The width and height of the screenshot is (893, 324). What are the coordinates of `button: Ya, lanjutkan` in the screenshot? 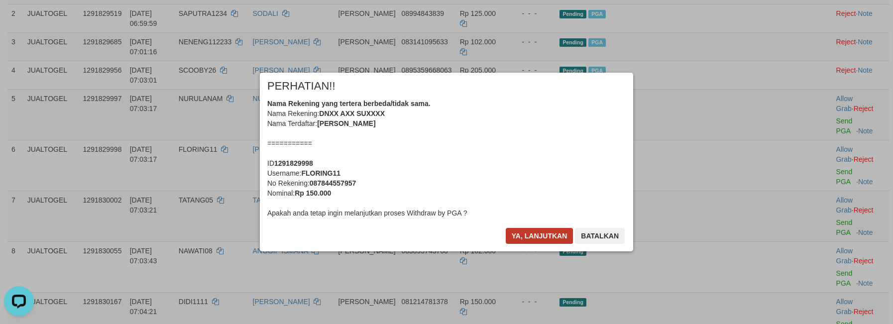 It's located at (539, 236).